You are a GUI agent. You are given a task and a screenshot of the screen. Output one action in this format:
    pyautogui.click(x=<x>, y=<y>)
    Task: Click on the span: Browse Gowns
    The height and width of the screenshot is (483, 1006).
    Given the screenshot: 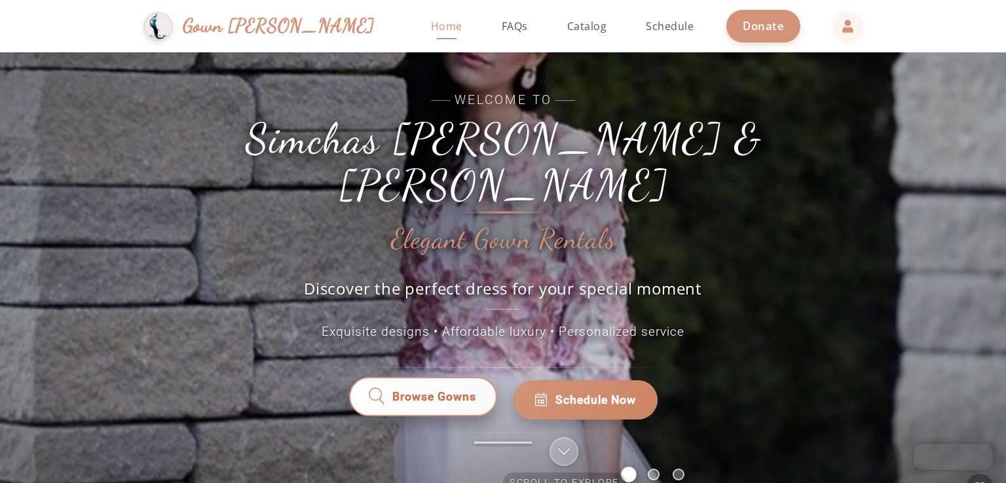 What is the action you would take?
    pyautogui.click(x=434, y=400)
    